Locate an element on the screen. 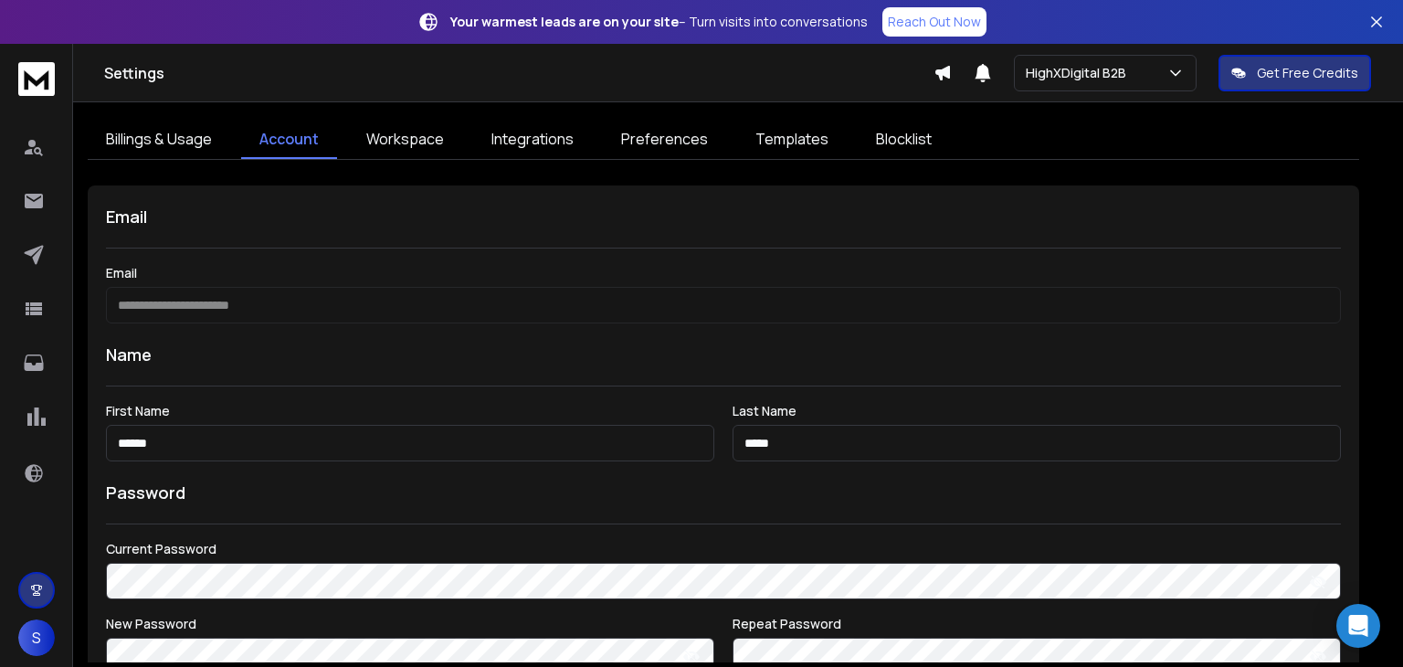  label: First Name is located at coordinates (410, 411).